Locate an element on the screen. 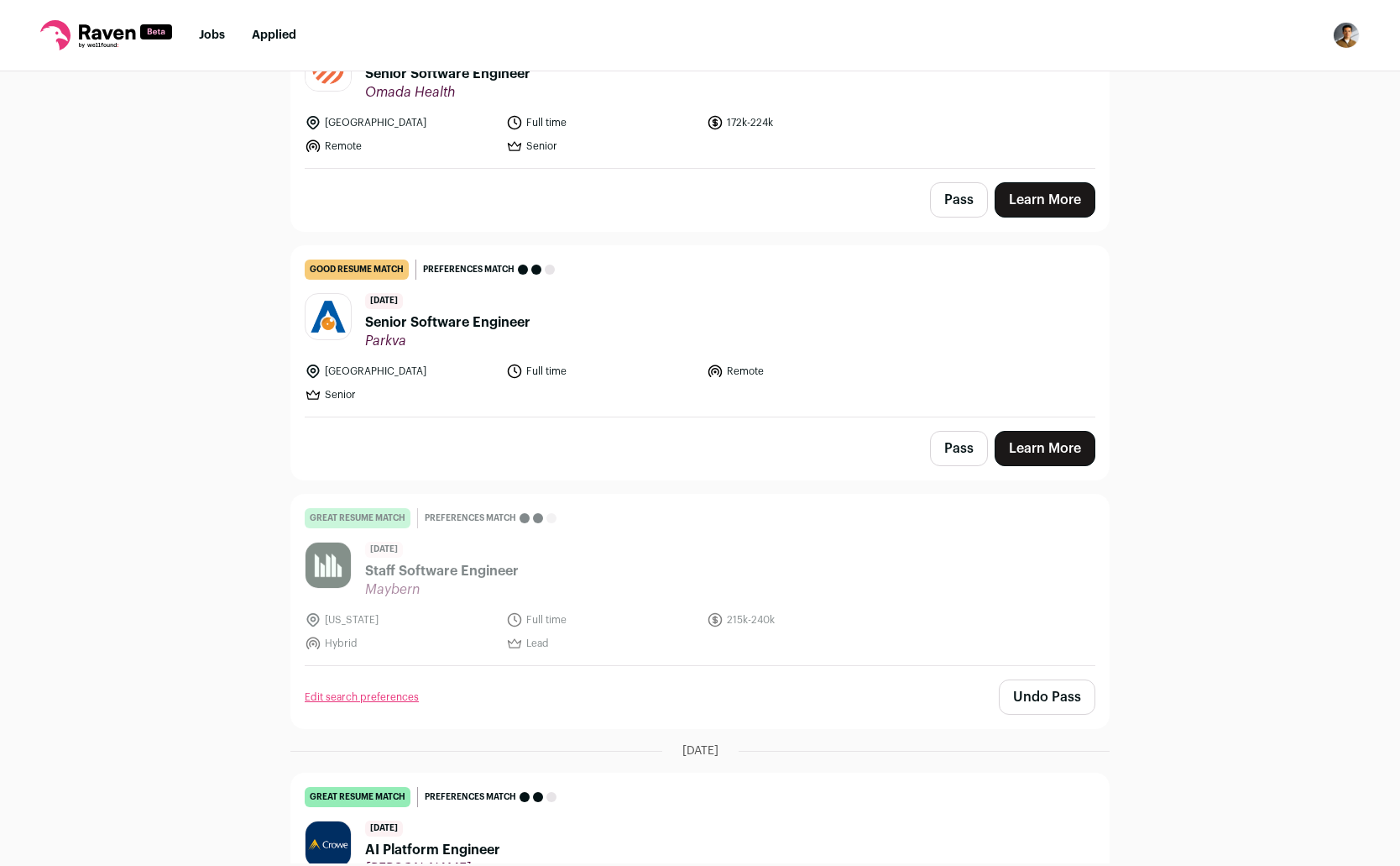 This screenshot has width=1400, height=866. div: good resume match is located at coordinates (356, 270).